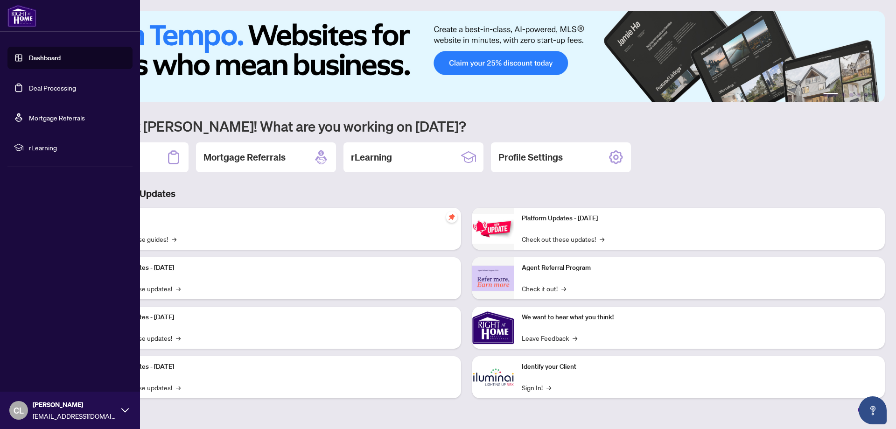 The width and height of the screenshot is (896, 429). I want to click on img: We want to hear what you think!, so click(493, 328).